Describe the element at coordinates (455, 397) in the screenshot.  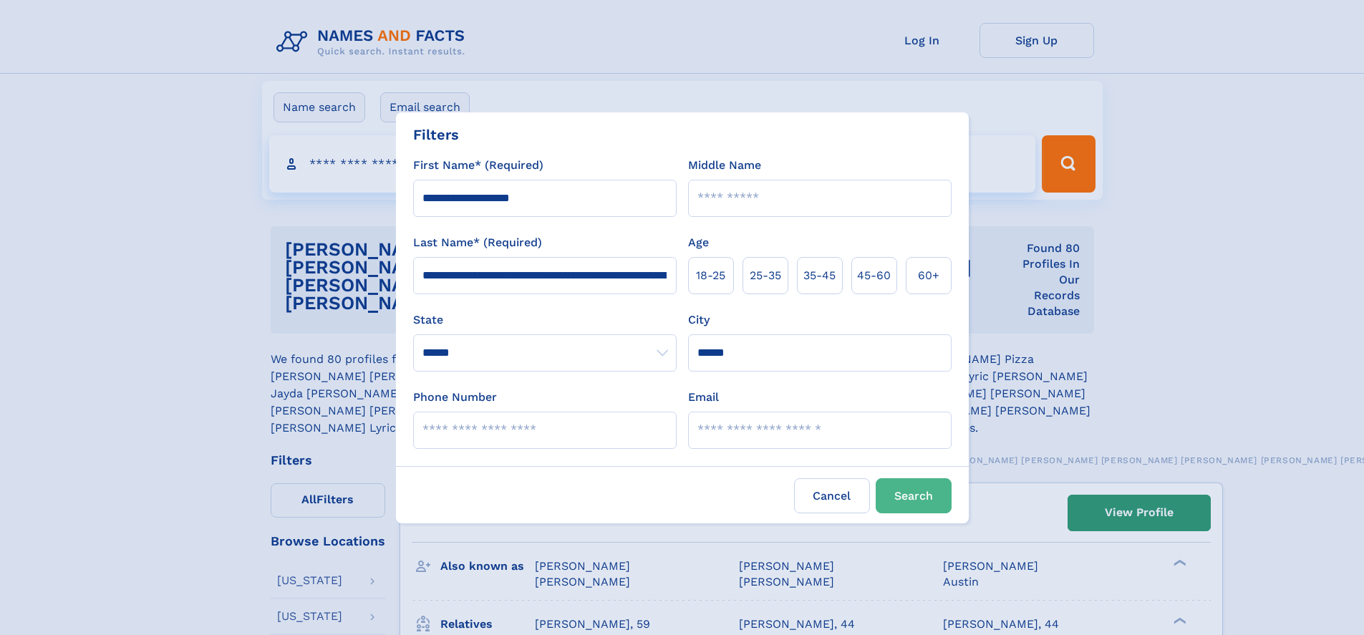
I see `label: Phone Number` at that location.